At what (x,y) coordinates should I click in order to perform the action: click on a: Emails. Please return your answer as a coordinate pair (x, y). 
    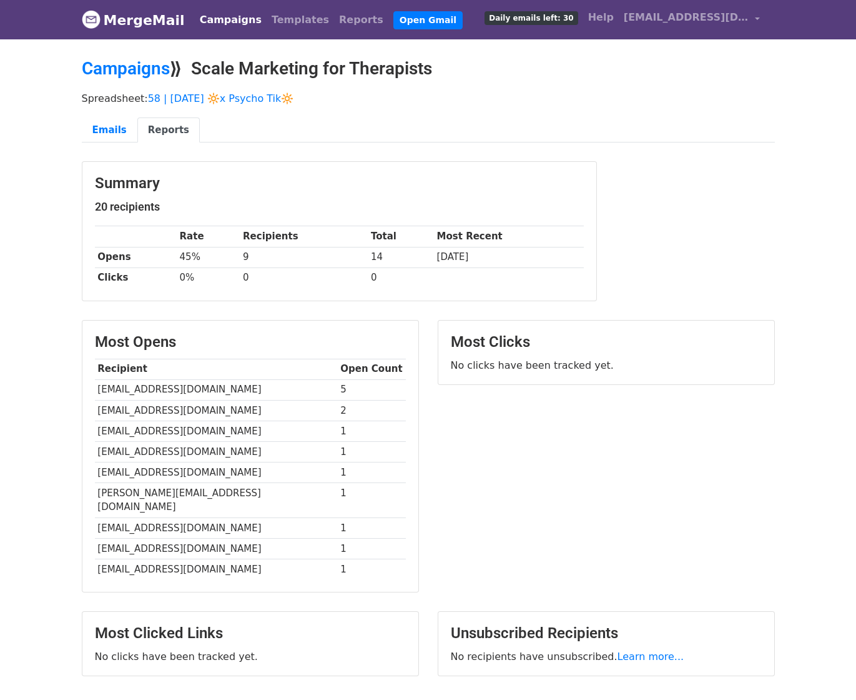
    Looking at the image, I should click on (109, 130).